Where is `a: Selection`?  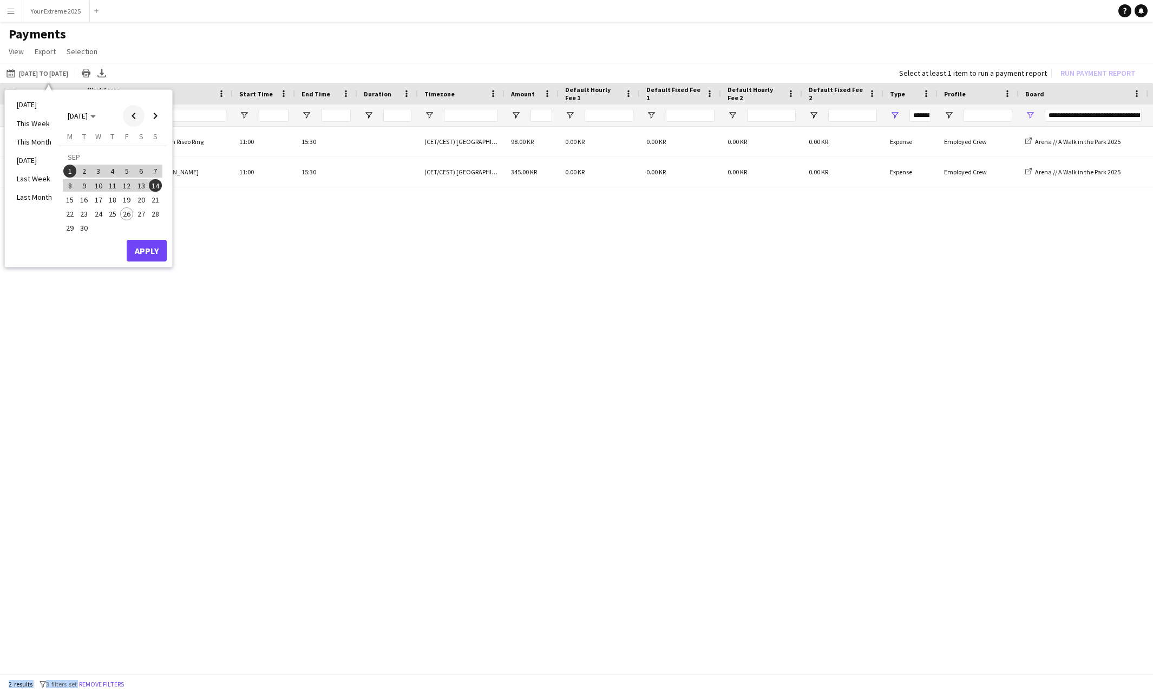 a: Selection is located at coordinates (82, 51).